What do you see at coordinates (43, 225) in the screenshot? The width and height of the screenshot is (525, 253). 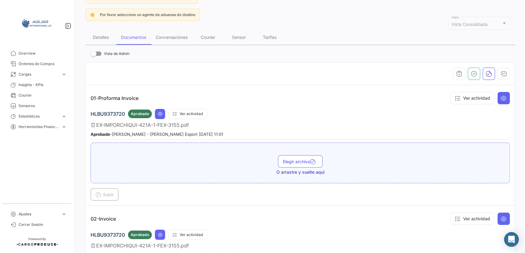 I see `span: Cerrar Sesión` at bounding box center [43, 225].